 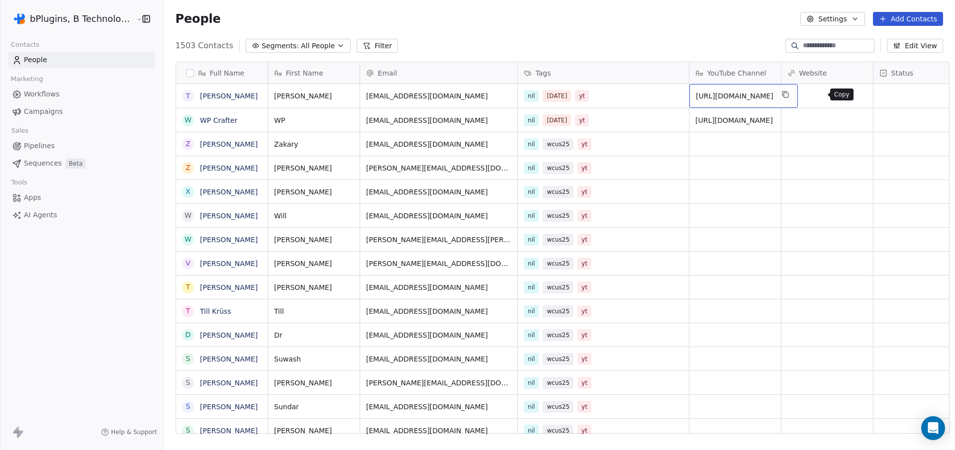 What do you see at coordinates (188, 335) in the screenshot?
I see `div: D` at bounding box center [188, 335].